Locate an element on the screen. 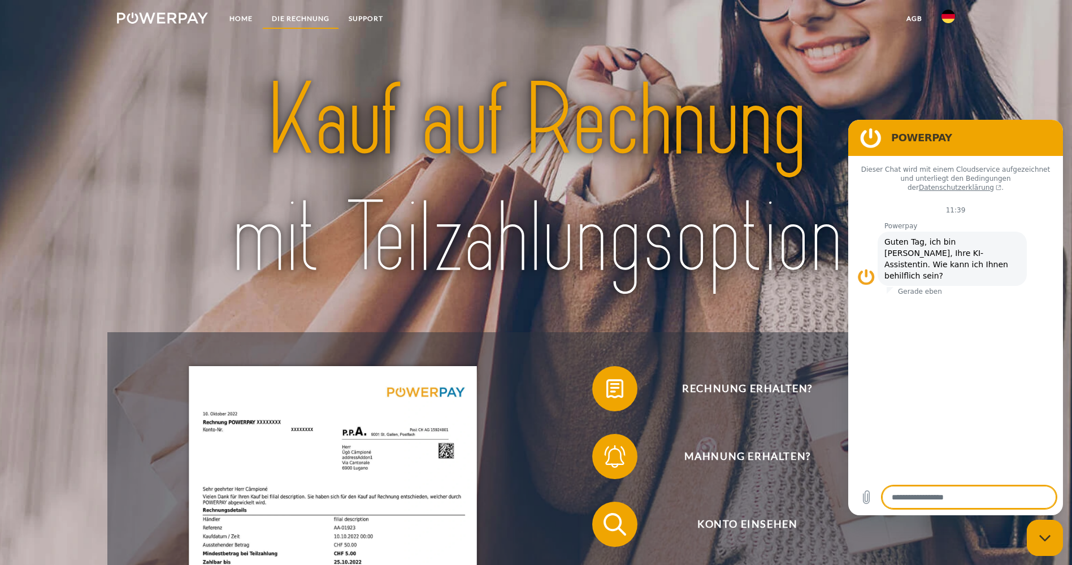 Image resolution: width=1072 pixels, height=565 pixels. a: DIE RECHNUNG is located at coordinates (301, 19).